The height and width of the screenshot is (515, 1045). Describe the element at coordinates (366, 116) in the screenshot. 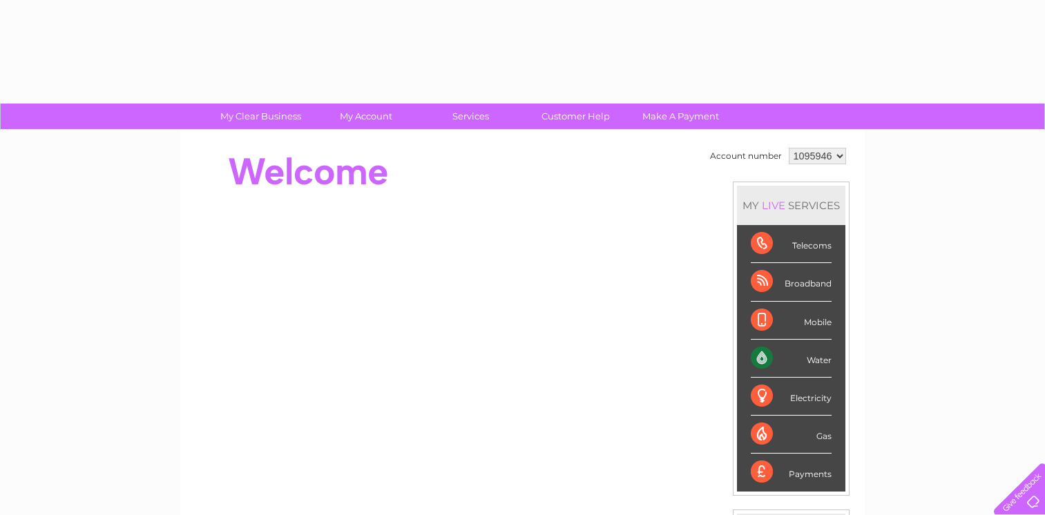

I see `a: My Account` at that location.